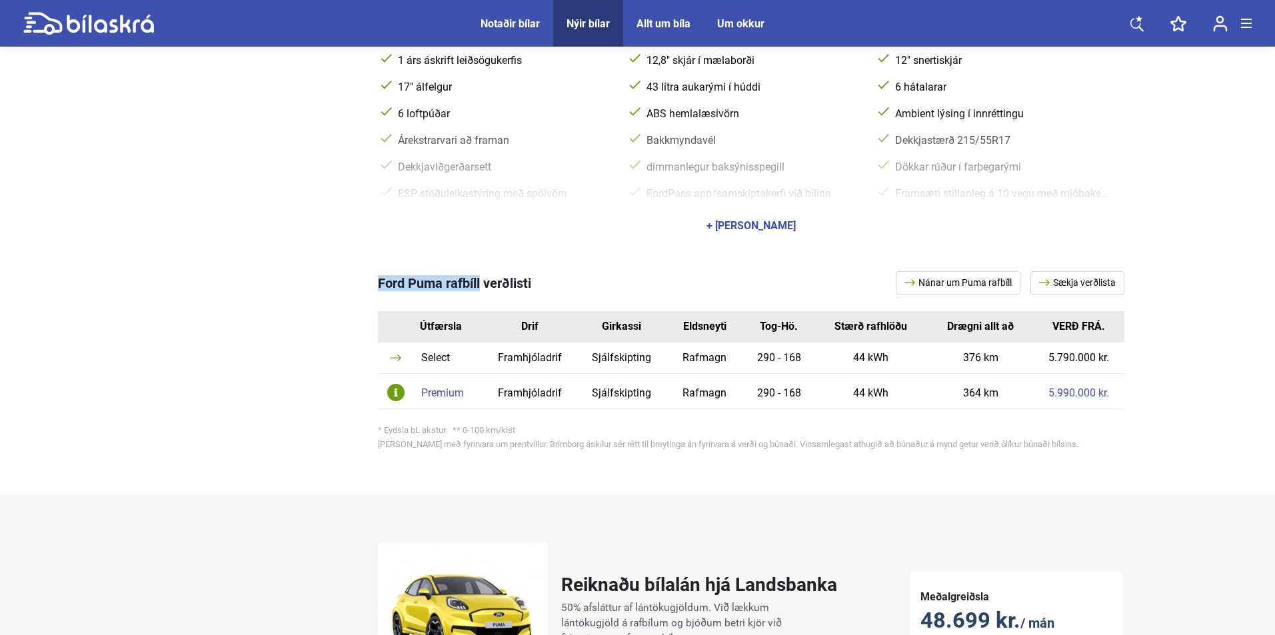 Image resolution: width=1275 pixels, height=635 pixels. What do you see at coordinates (621, 327) in the screenshot?
I see `div: Girkassi` at bounding box center [621, 327].